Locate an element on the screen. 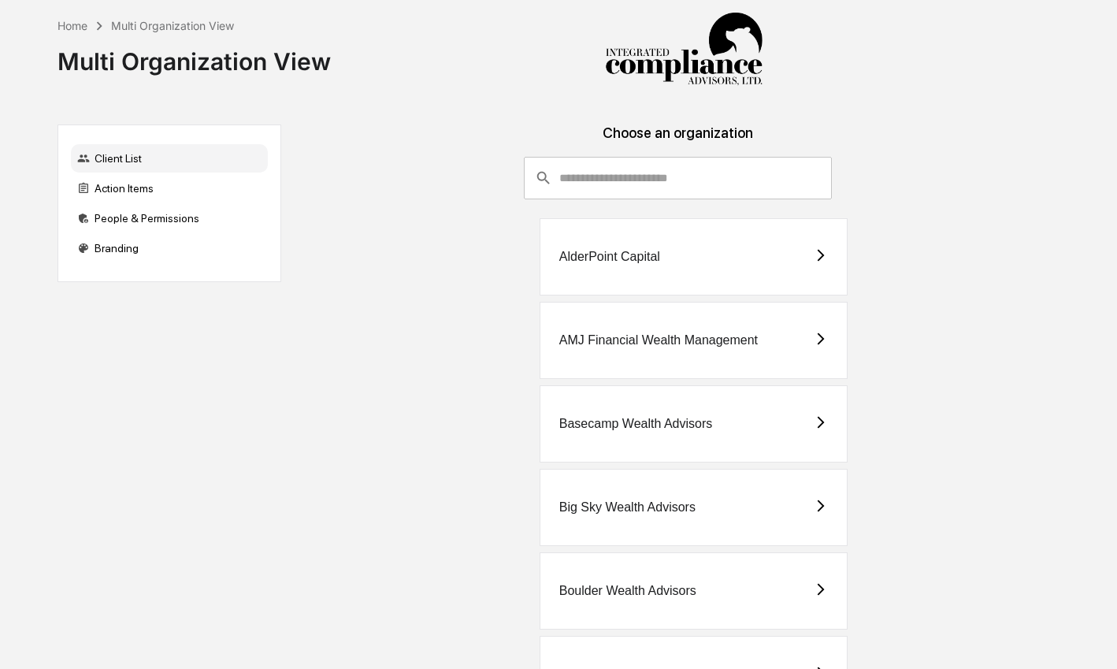 This screenshot has height=669, width=1117. div: Basecamp Wealth Advisors is located at coordinates (636, 424).